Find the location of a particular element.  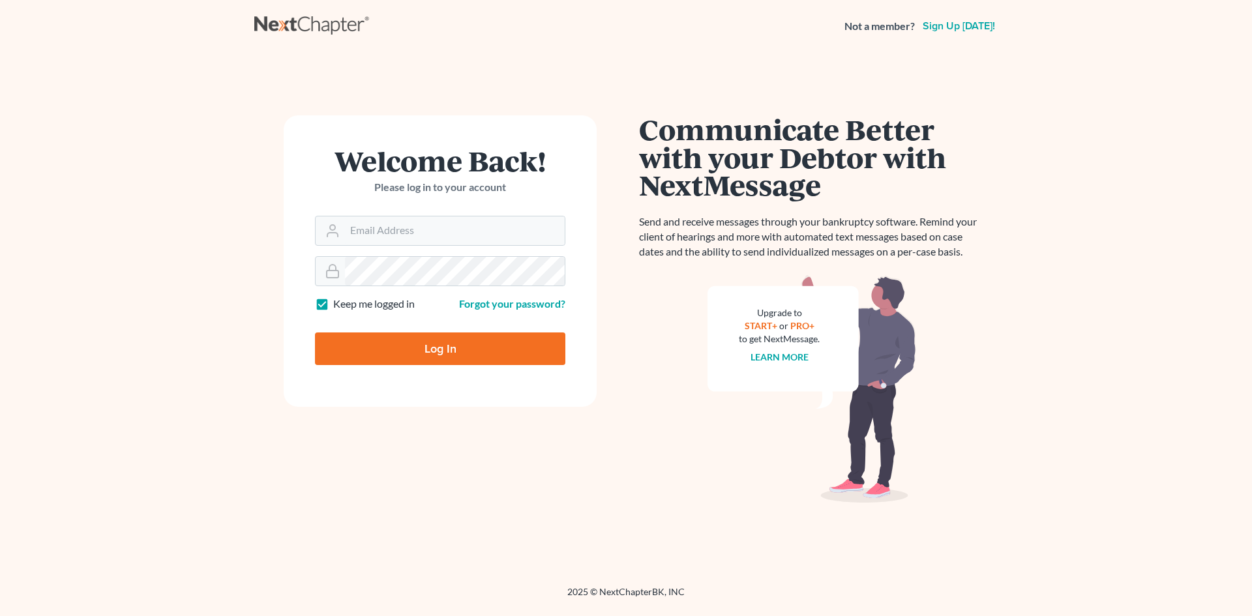

h1: Welcome Back! is located at coordinates (440, 160).